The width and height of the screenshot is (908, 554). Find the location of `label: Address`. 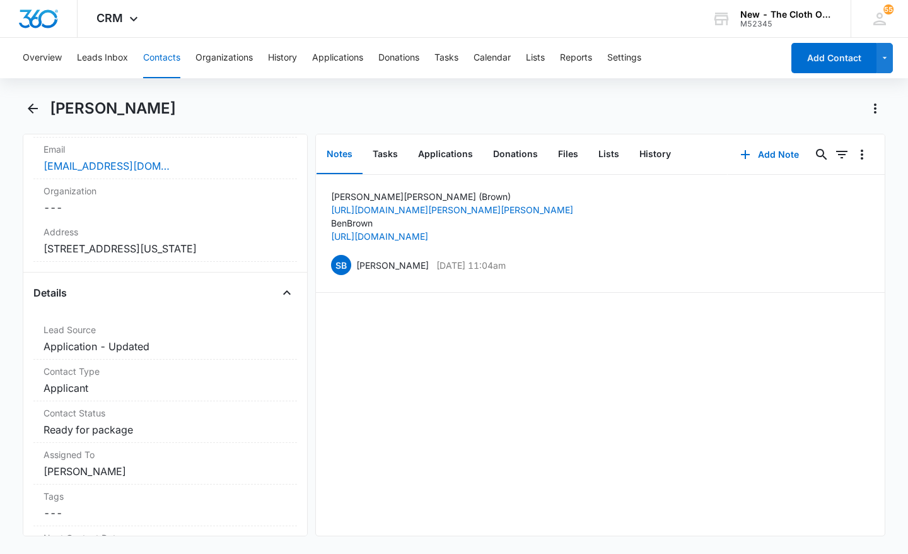

label: Address is located at coordinates (165, 231).